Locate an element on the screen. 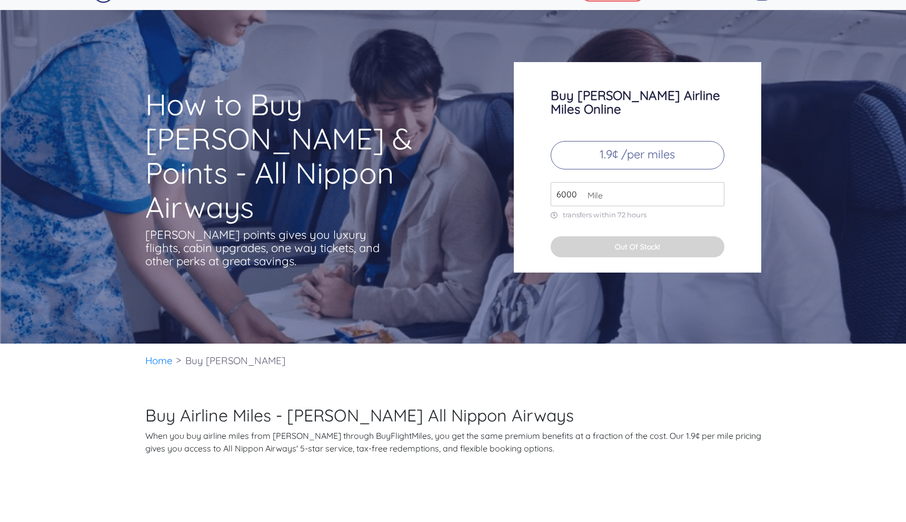 The height and width of the screenshot is (522, 906). a: Home is located at coordinates (159, 361).